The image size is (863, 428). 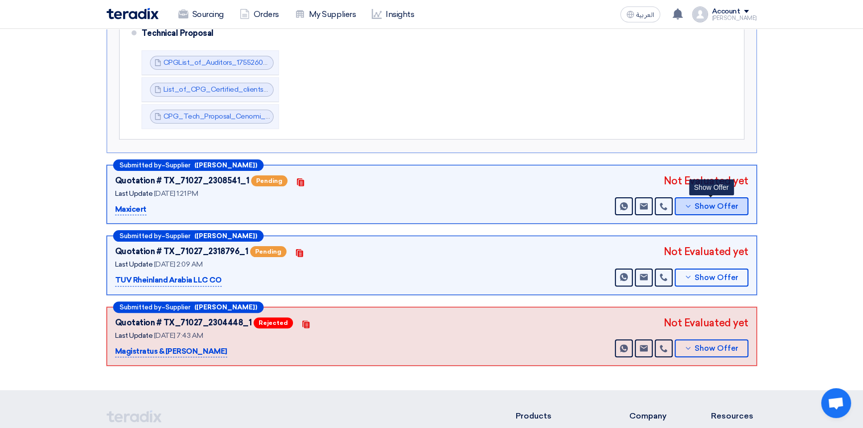 I want to click on div: Show Offer, so click(x=712, y=187).